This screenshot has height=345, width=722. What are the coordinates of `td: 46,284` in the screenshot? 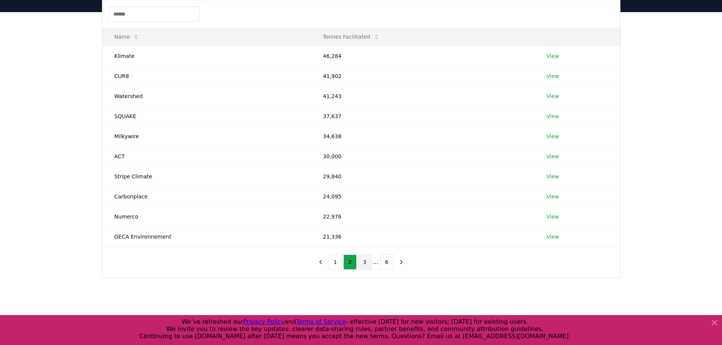 It's located at (422, 56).